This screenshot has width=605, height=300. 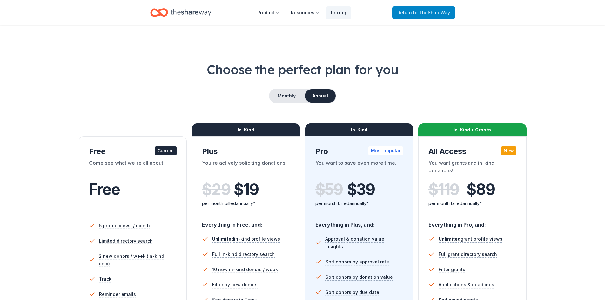 What do you see at coordinates (481, 190) in the screenshot?
I see `span: $ 89` at bounding box center [481, 190].